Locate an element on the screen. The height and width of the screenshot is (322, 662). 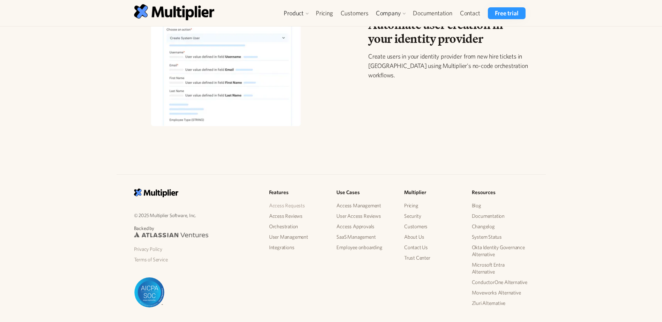
a: Trust Center is located at coordinates (432, 258).